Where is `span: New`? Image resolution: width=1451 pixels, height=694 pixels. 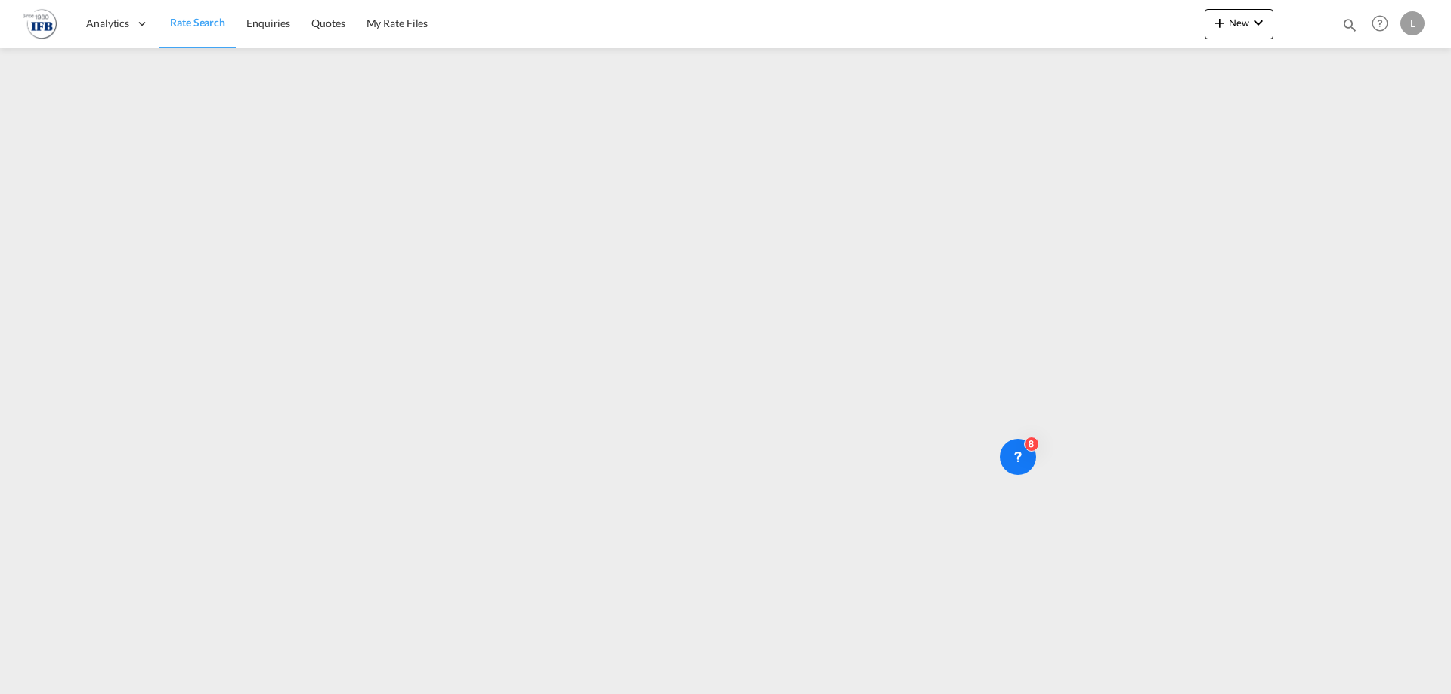
span: New is located at coordinates (1238, 23).